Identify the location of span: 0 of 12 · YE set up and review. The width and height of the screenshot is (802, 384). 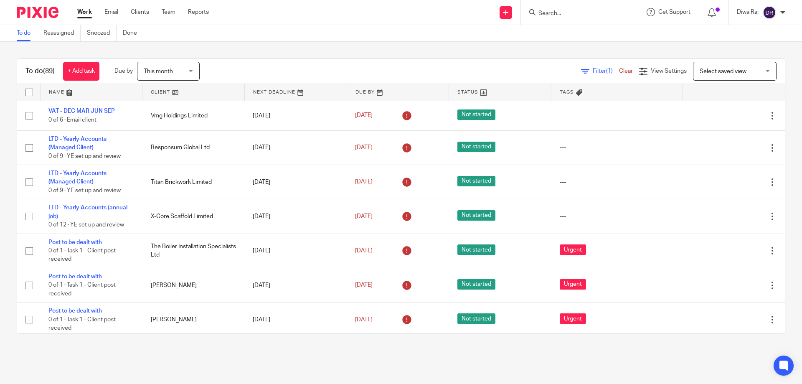
(86, 225).